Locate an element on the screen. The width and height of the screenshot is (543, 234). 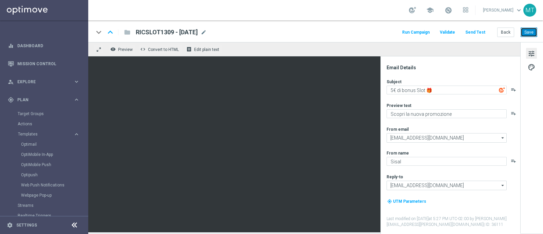
div: Optipush is located at coordinates (54, 175).